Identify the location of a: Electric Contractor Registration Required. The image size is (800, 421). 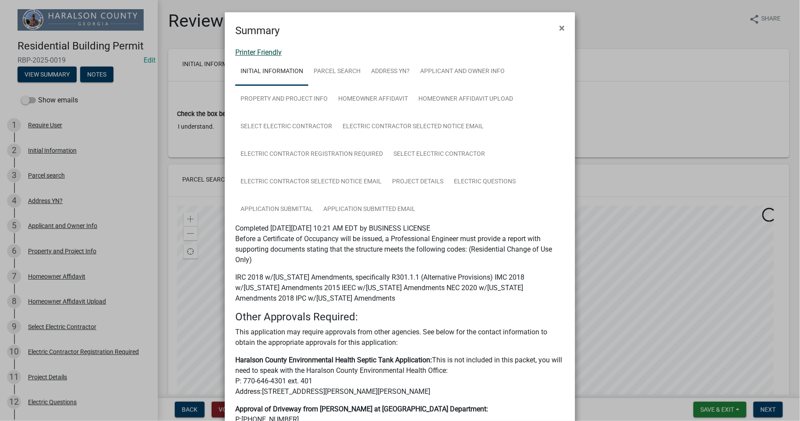
(311, 155).